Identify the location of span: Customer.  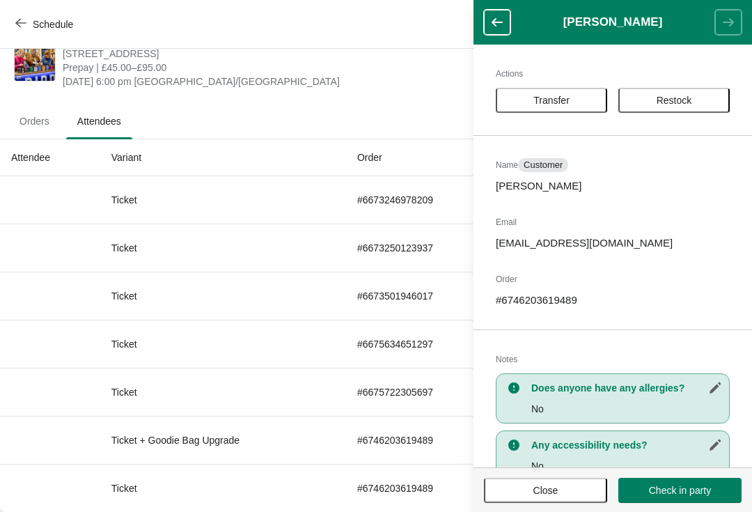
(543, 165).